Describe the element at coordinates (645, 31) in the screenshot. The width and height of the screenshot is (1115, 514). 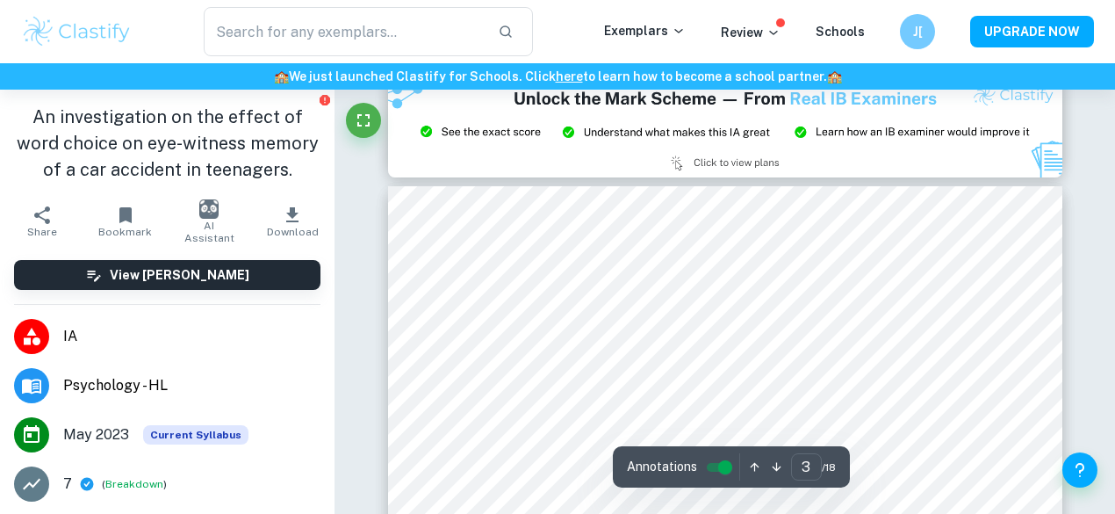
I see `p: Exemplars` at that location.